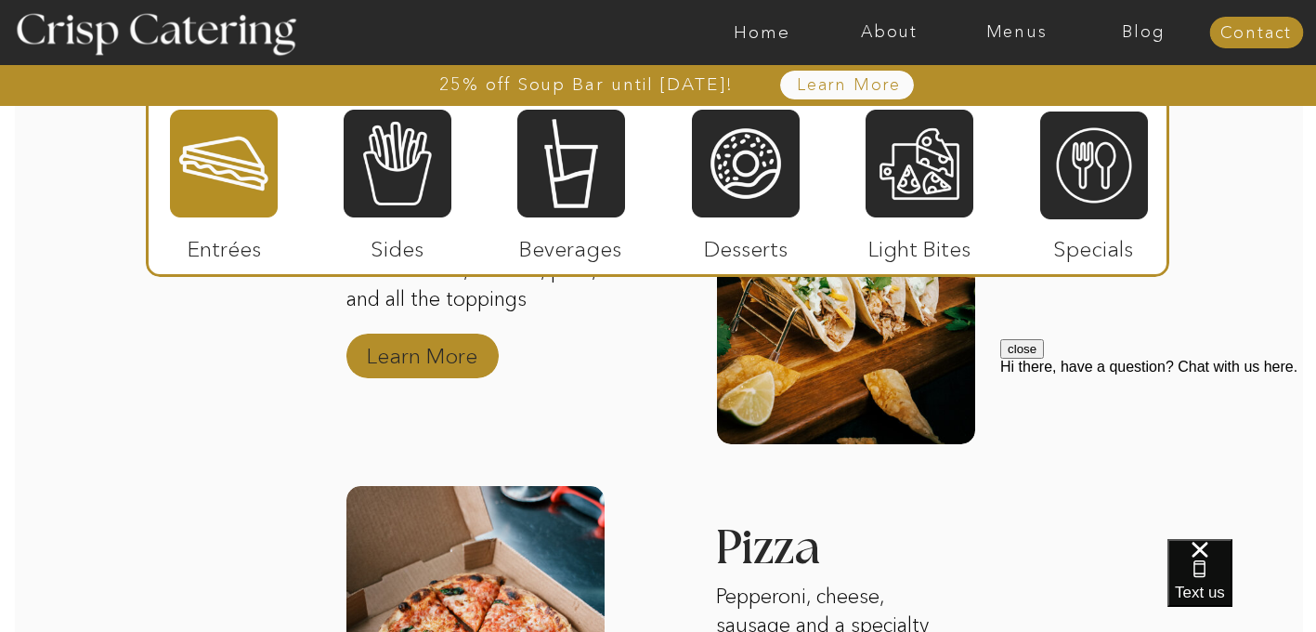 This screenshot has width=1316, height=632. Describe the element at coordinates (1256, 33) in the screenshot. I see `nav: Contact` at that location.